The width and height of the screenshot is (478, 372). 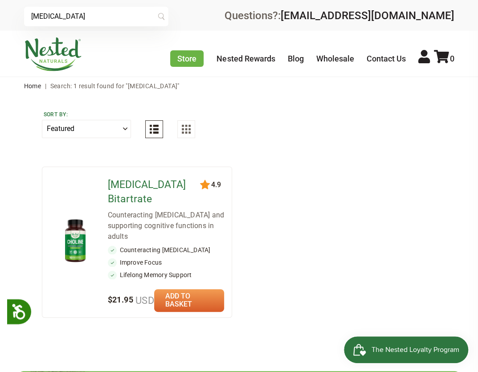 What do you see at coordinates (87, 115) in the screenshot?
I see `label: Sort by:` at bounding box center [87, 115].